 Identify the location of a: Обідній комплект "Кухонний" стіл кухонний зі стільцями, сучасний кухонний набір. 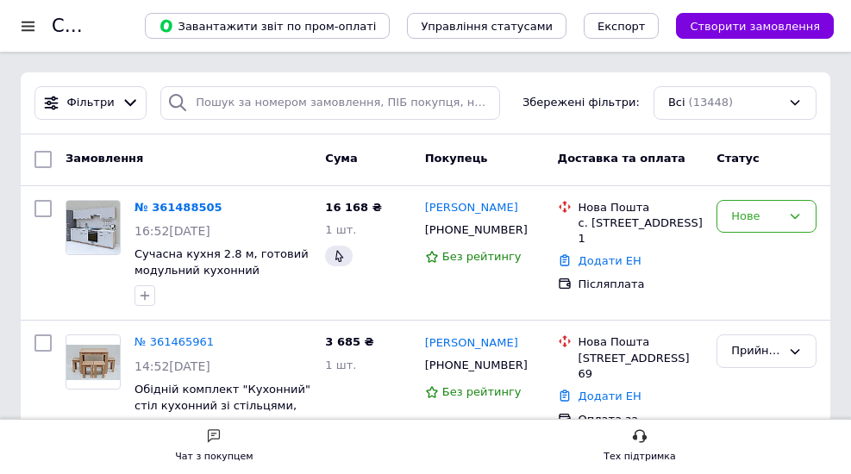
(222, 405).